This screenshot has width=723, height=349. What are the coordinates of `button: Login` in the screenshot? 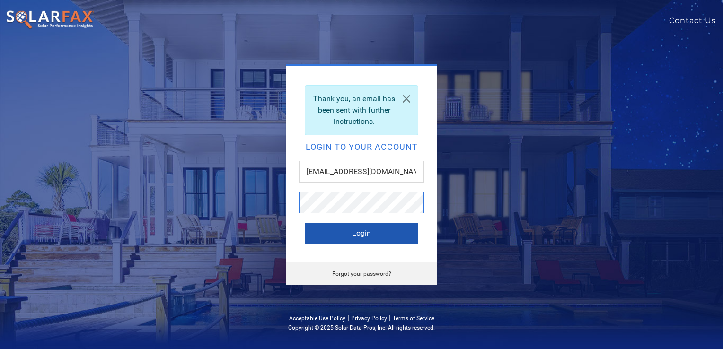 It's located at (362, 233).